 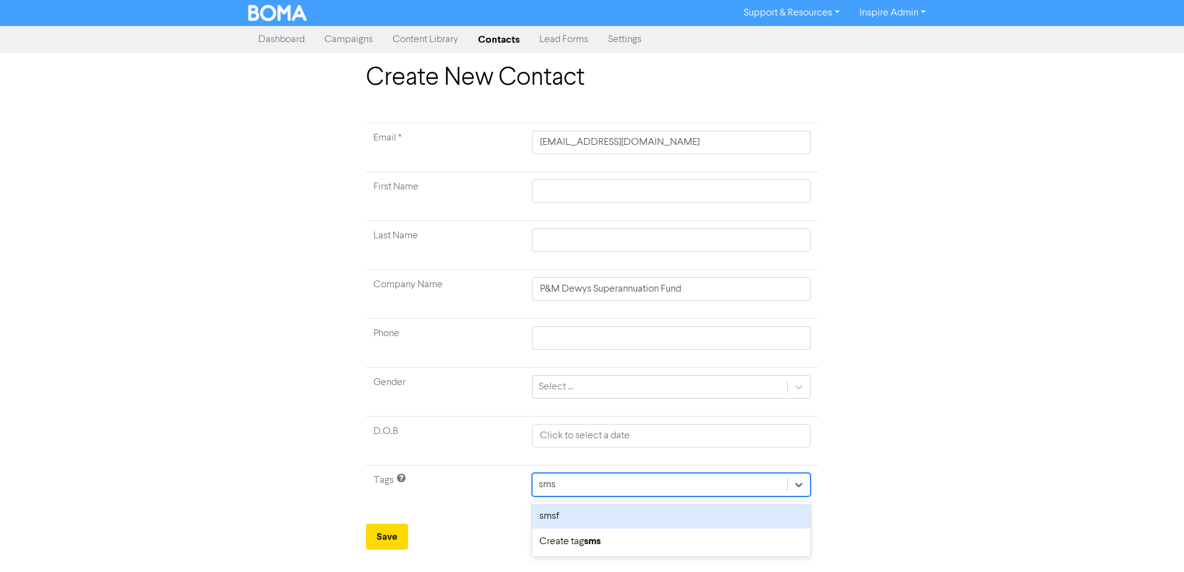 What do you see at coordinates (556, 387) in the screenshot?
I see `div: Select ...` at bounding box center [556, 387].